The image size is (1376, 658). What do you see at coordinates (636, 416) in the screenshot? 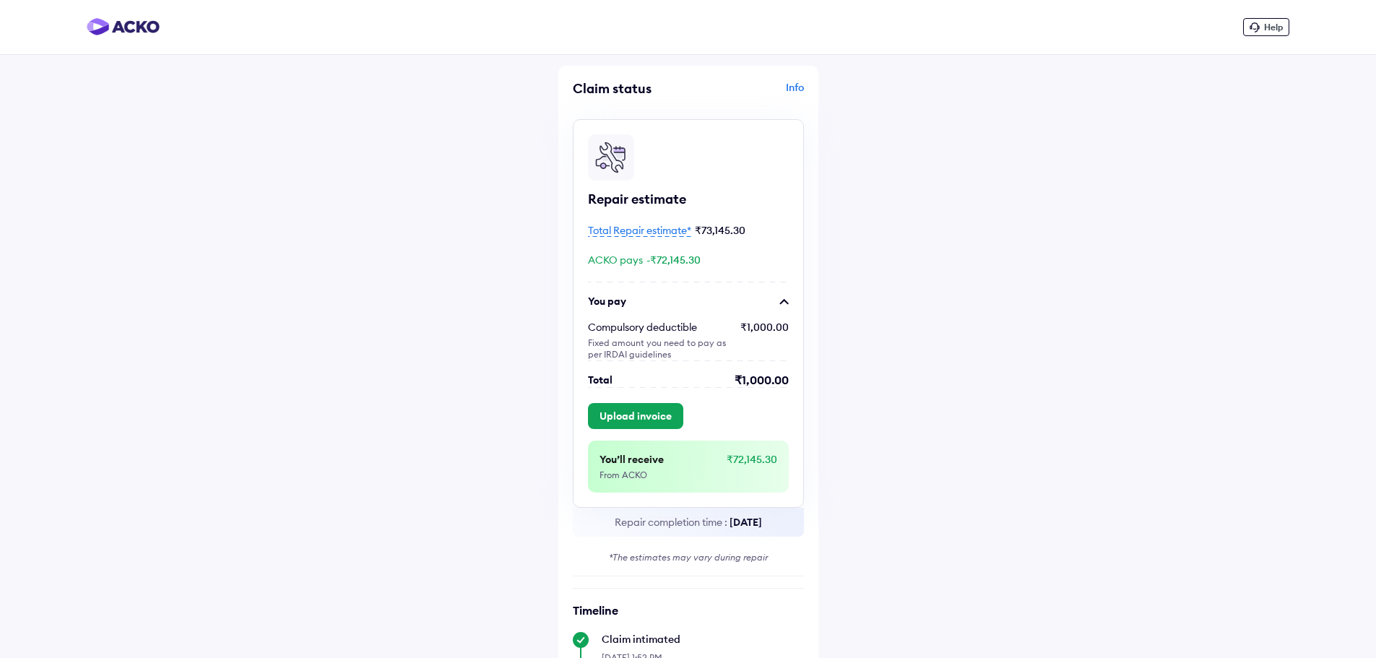
I see `button: Upload invoice` at bounding box center [636, 416].